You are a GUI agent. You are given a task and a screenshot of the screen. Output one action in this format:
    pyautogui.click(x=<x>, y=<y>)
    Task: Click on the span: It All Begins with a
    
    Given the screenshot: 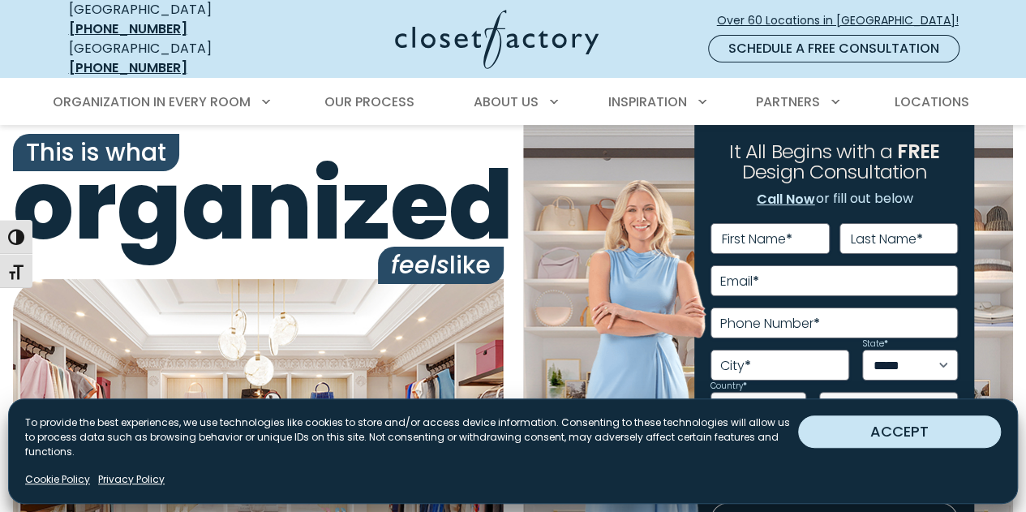 What is the action you would take?
    pyautogui.click(x=810, y=151)
    